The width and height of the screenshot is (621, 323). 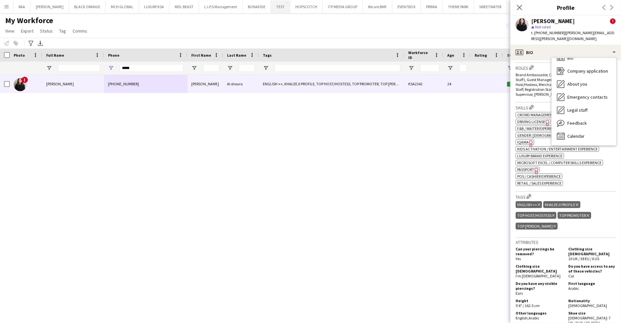 What do you see at coordinates (458, 7) in the screenshot?
I see `button: THEME PARK` at bounding box center [458, 7].